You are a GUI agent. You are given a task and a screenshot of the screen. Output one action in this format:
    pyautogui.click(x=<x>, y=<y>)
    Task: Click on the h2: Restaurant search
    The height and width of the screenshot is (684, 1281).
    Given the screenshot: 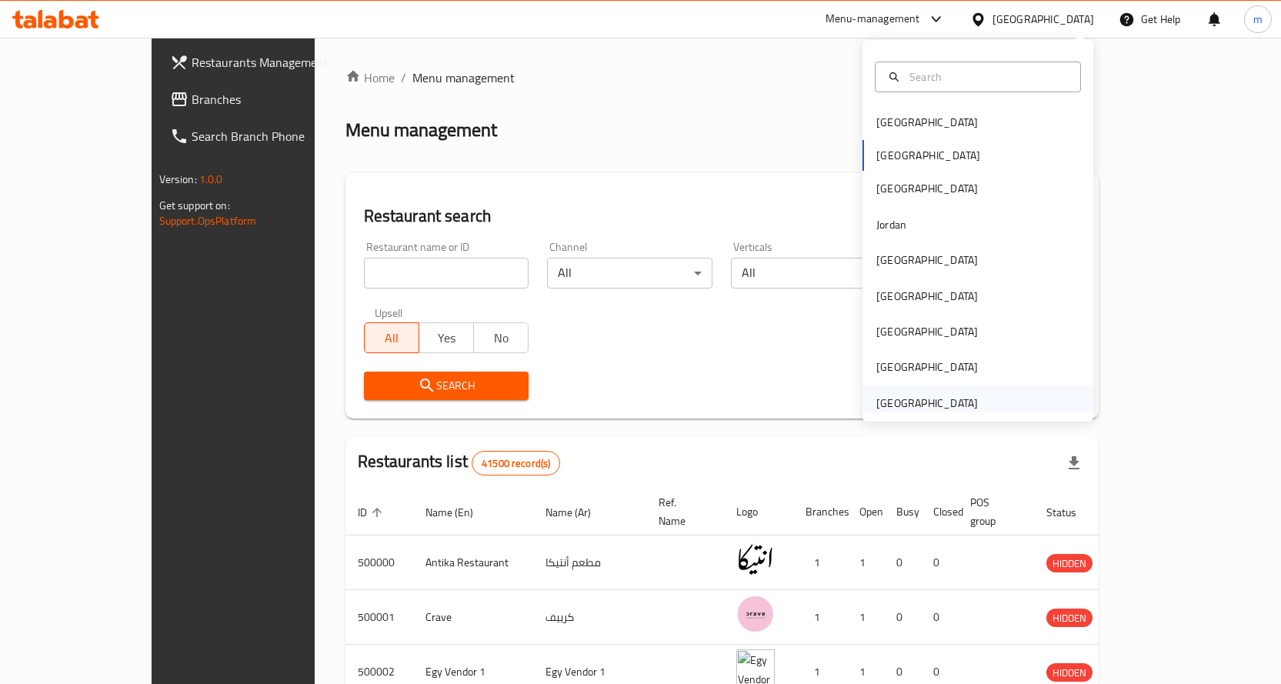 What is the action you would take?
    pyautogui.click(x=722, y=216)
    